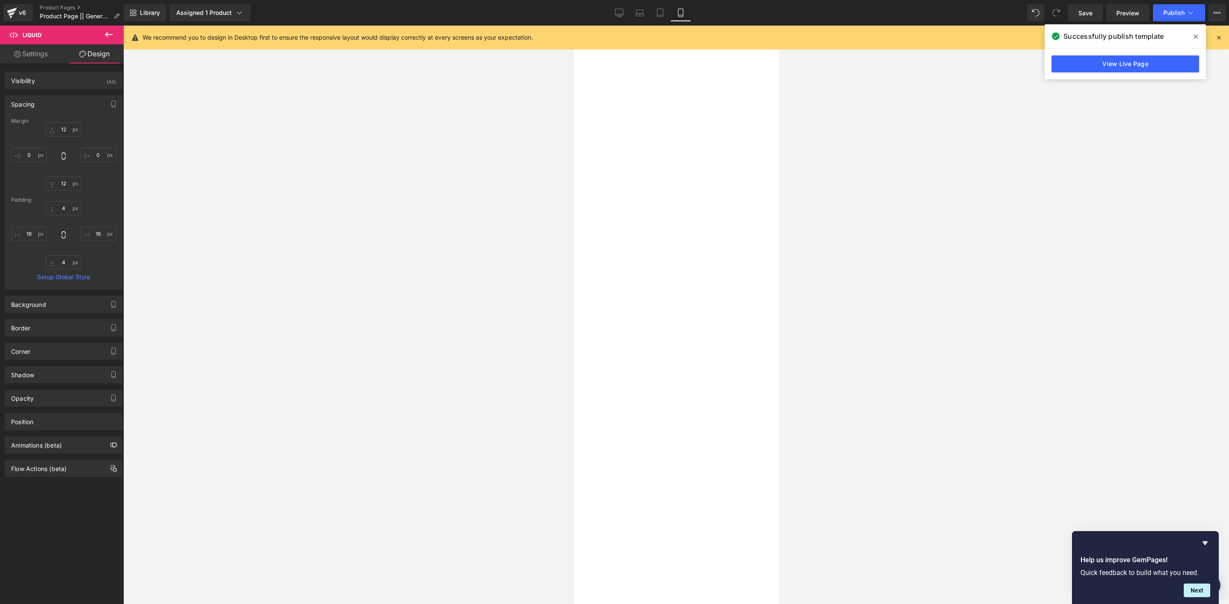  Describe the element at coordinates (18, 13) in the screenshot. I see `a: v6` at that location.